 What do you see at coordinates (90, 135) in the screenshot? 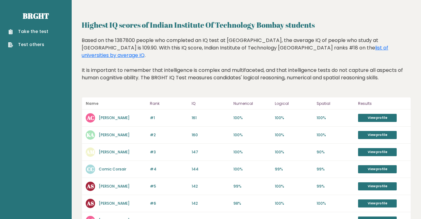
I see `text: KA` at bounding box center [90, 135].